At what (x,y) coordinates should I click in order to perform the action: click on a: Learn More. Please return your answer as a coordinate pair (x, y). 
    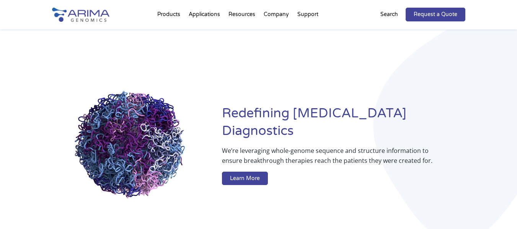
    Looking at the image, I should click on (245, 179).